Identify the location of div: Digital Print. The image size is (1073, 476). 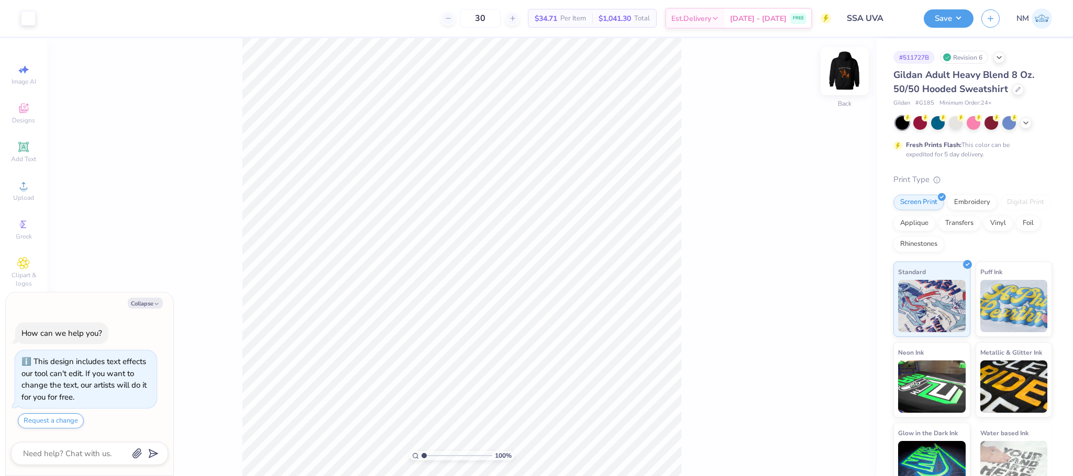
(1025, 203).